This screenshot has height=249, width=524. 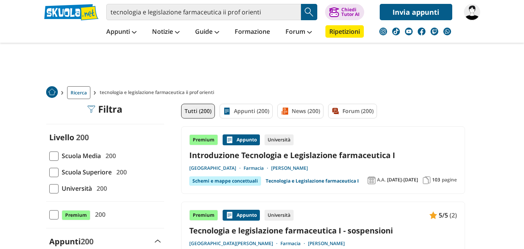 What do you see at coordinates (353, 111) in the screenshot?
I see `a: Forum (200)` at bounding box center [353, 111].